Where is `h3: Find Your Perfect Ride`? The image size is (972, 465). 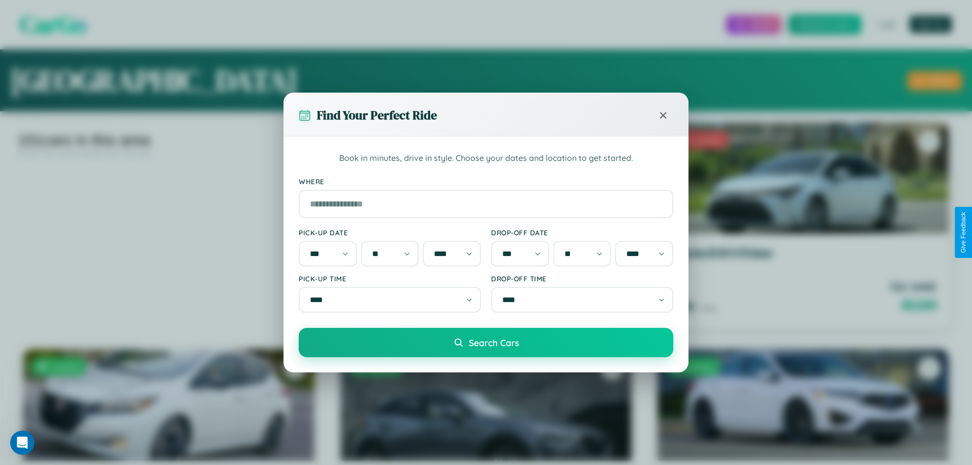
h3: Find Your Perfect Ride is located at coordinates (377, 115).